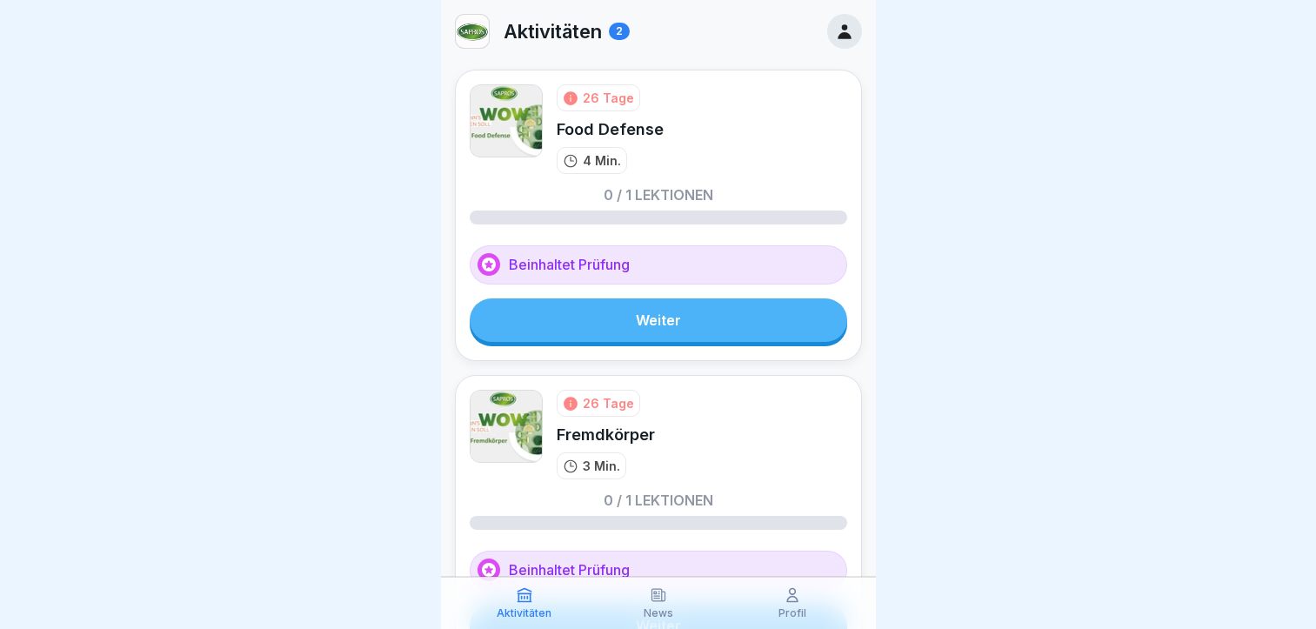 This screenshot has height=629, width=1316. Describe the element at coordinates (506, 426) in the screenshot. I see `img: tkgbk1fn8zp48wne4tjen41h.png` at that location.